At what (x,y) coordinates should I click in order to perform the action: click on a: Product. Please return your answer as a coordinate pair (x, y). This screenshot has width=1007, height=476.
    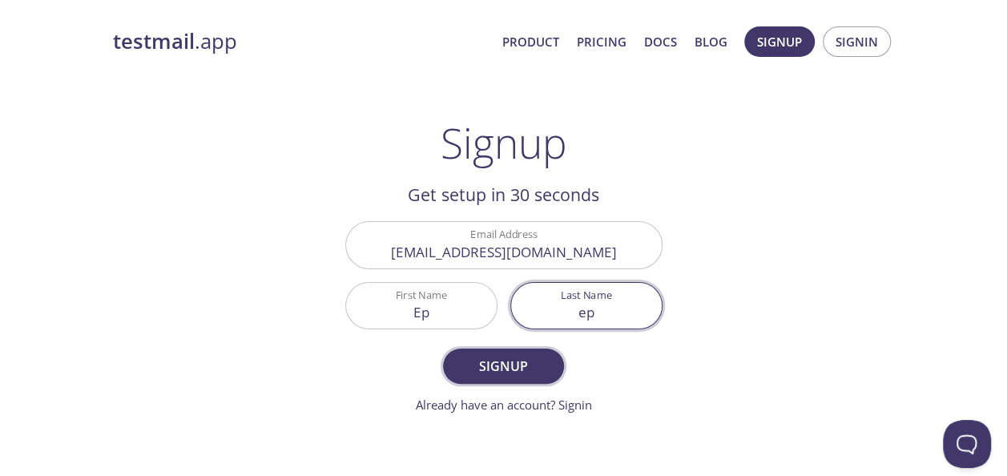
    Looking at the image, I should click on (530, 42).